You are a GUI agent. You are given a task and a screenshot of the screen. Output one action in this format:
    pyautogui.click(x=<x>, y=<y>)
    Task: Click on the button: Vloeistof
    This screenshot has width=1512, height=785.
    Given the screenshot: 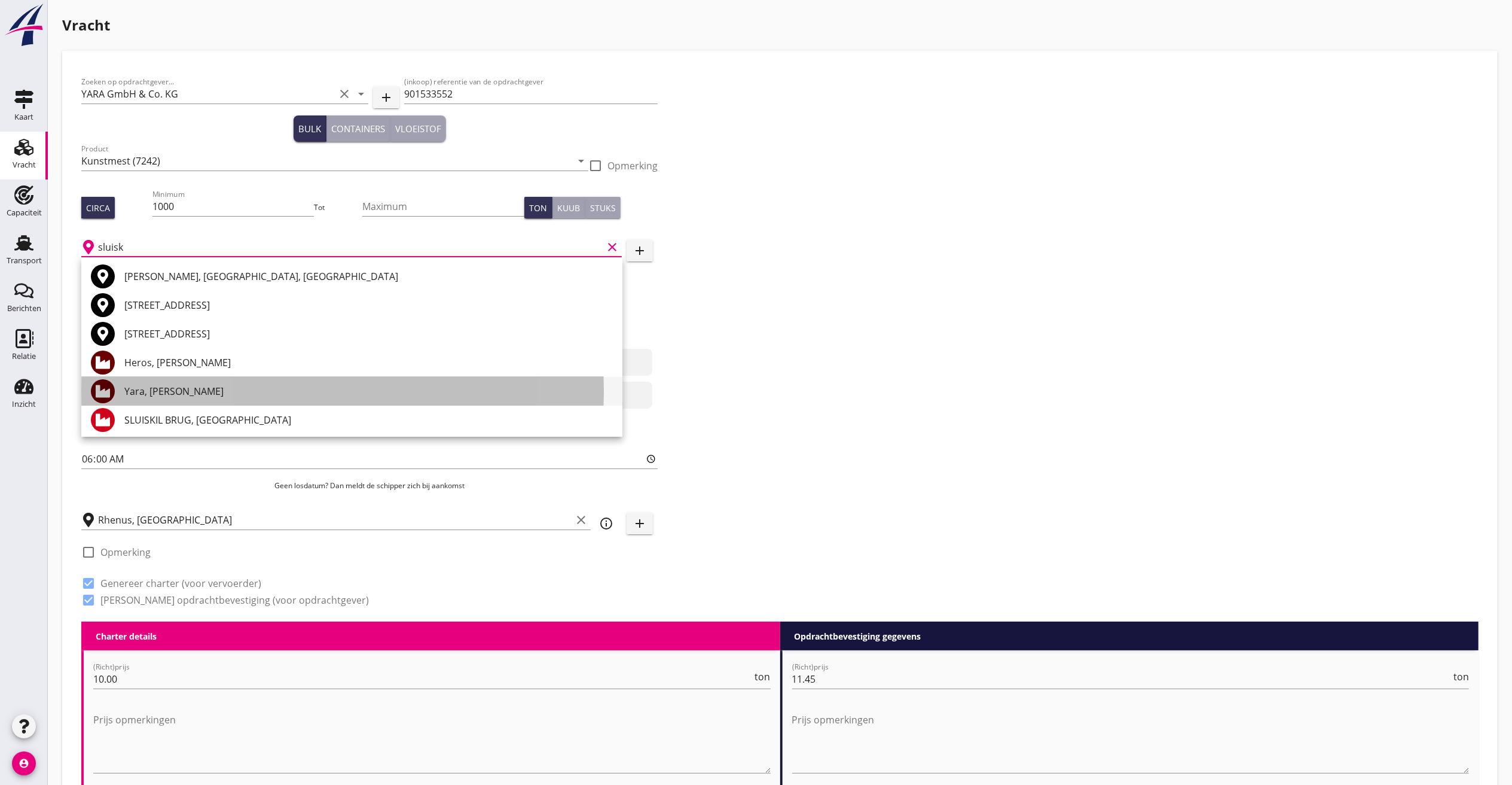 What is the action you would take?
    pyautogui.click(x=418, y=128)
    